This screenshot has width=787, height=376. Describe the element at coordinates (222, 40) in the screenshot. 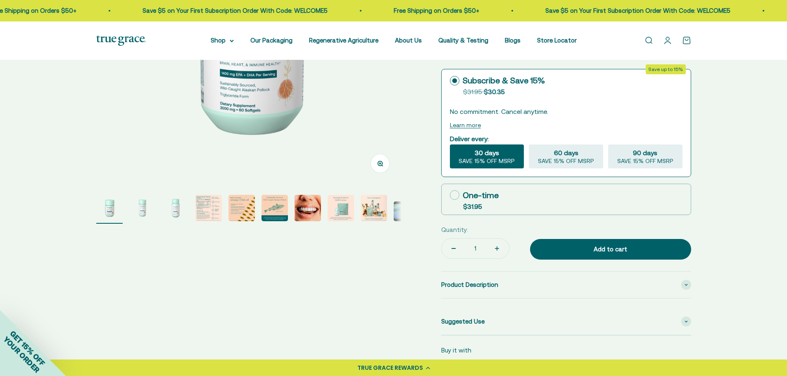

I see `summary: Shop` at that location.